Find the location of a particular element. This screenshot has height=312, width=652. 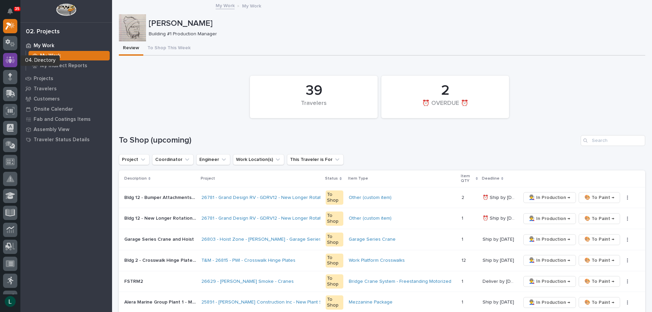

p: Item Type is located at coordinates (358, 179).